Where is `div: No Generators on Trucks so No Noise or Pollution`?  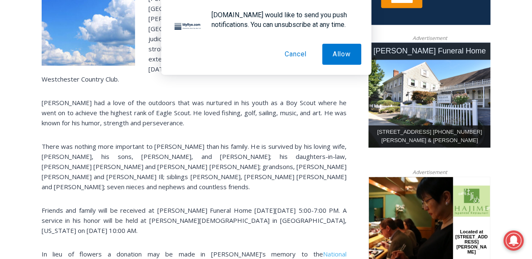
div: No Generators on Trucks so No Noise or Pollution is located at coordinates (131, 19).